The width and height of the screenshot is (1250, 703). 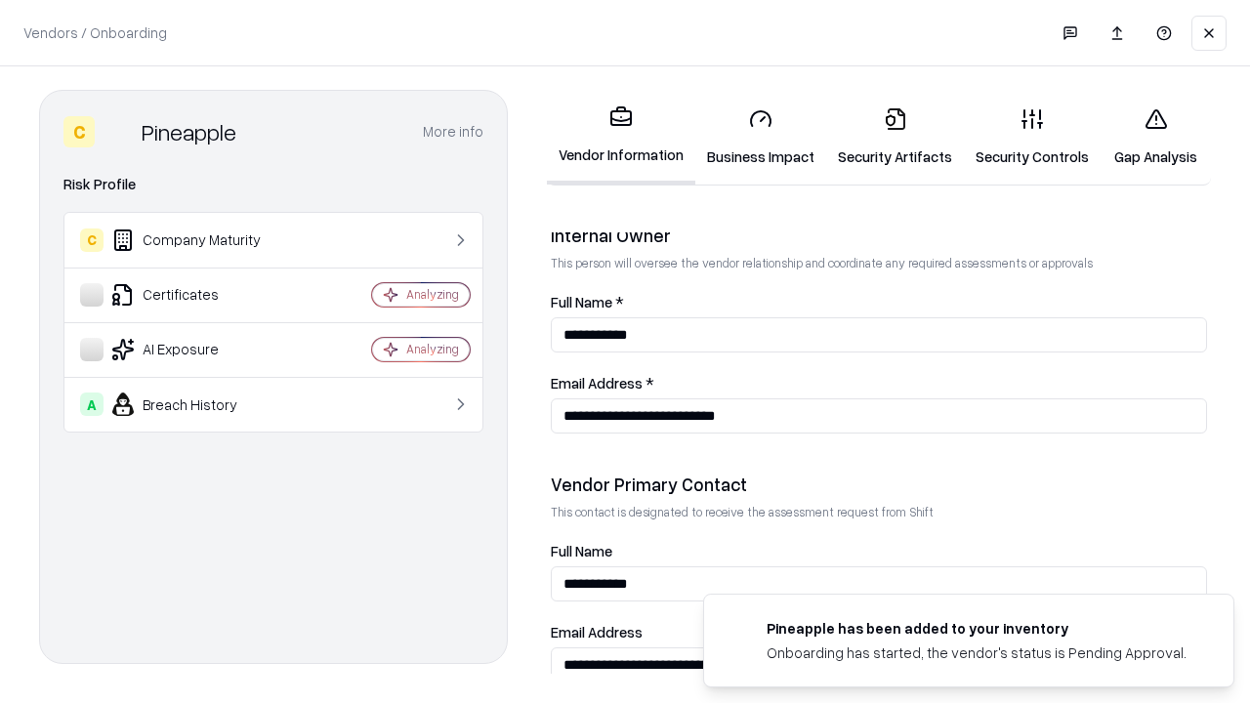 I want to click on div: Breach History, so click(x=196, y=404).